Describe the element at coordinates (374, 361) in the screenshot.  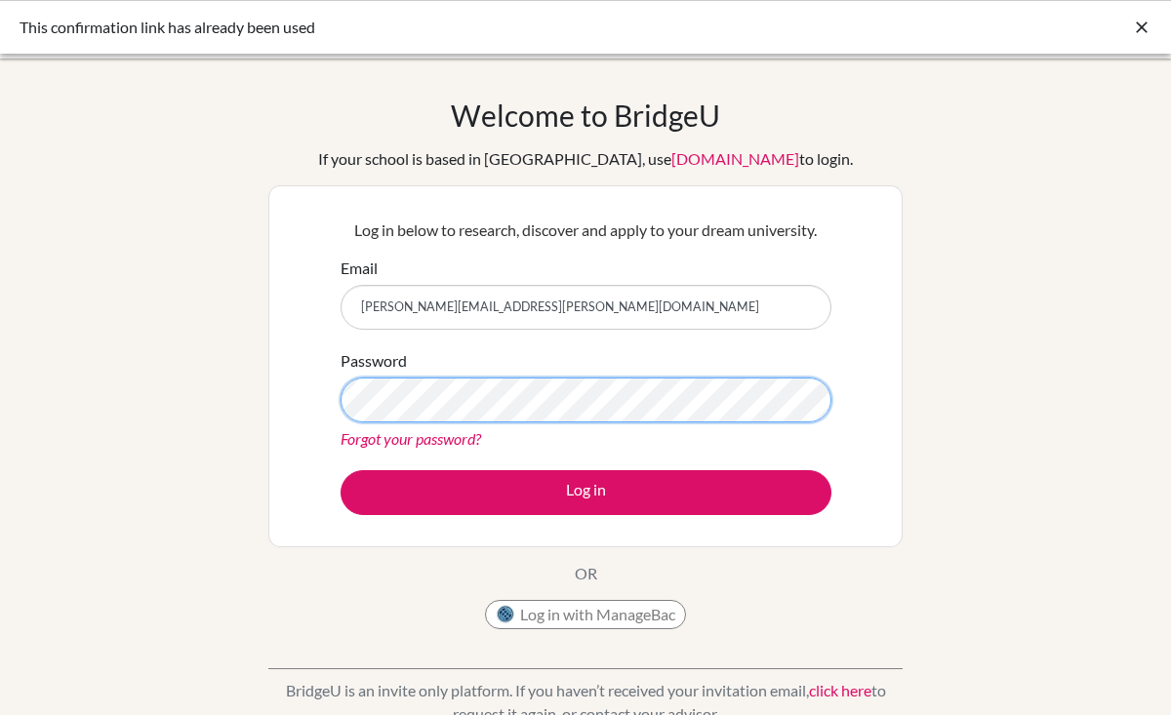
I see `label: Password` at that location.